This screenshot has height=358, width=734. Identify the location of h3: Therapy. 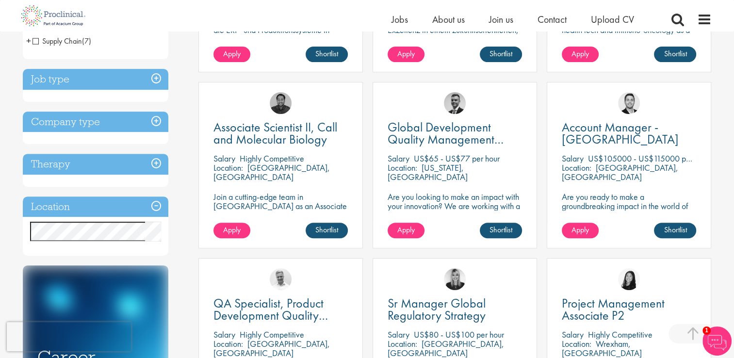
(96, 164).